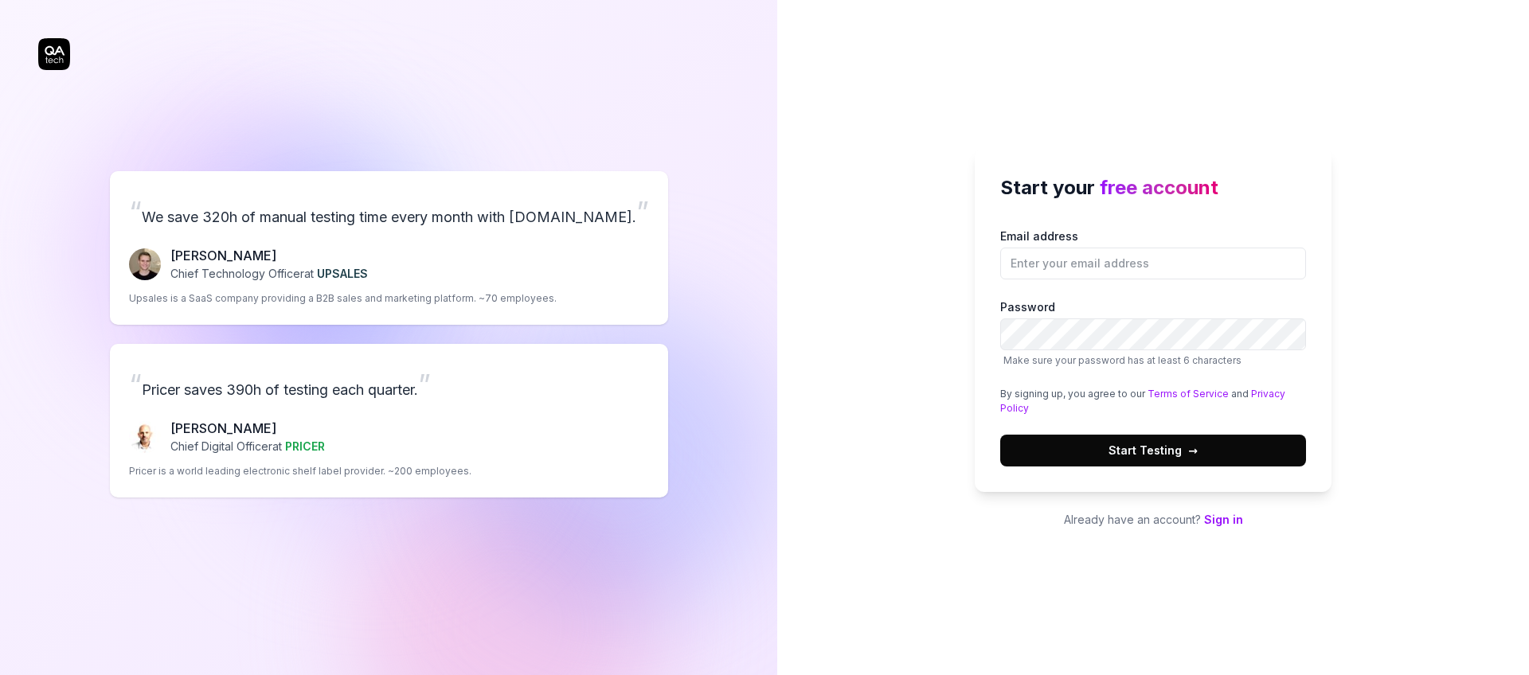 This screenshot has height=675, width=1529. What do you see at coordinates (300, 472) in the screenshot?
I see `p: Pricer is a world leading electronic shelf label provider. ~200 employees.` at bounding box center [300, 472].